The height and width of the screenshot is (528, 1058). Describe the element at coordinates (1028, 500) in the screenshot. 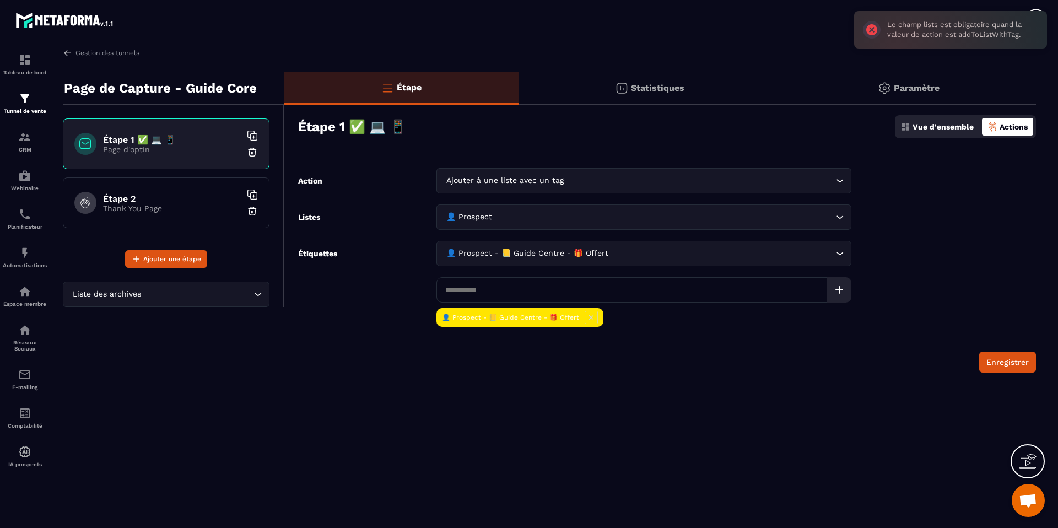

I see `a: Ouvrir le chat` at that location.